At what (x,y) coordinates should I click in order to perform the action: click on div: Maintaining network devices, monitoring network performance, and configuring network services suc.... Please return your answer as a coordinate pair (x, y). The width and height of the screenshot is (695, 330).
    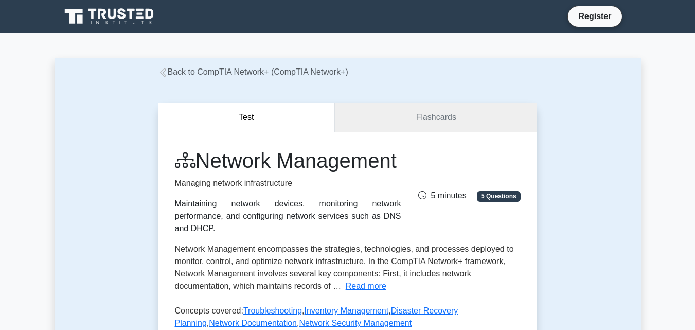
    Looking at the image, I should click on (288, 216).